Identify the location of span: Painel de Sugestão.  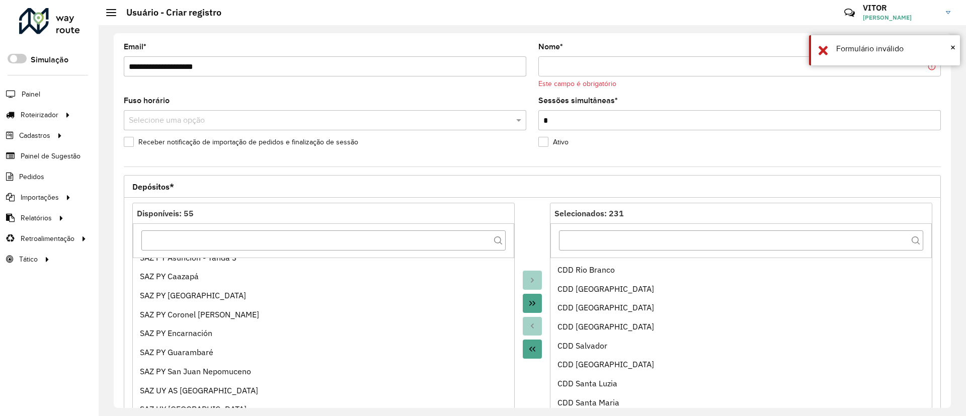
(50, 156).